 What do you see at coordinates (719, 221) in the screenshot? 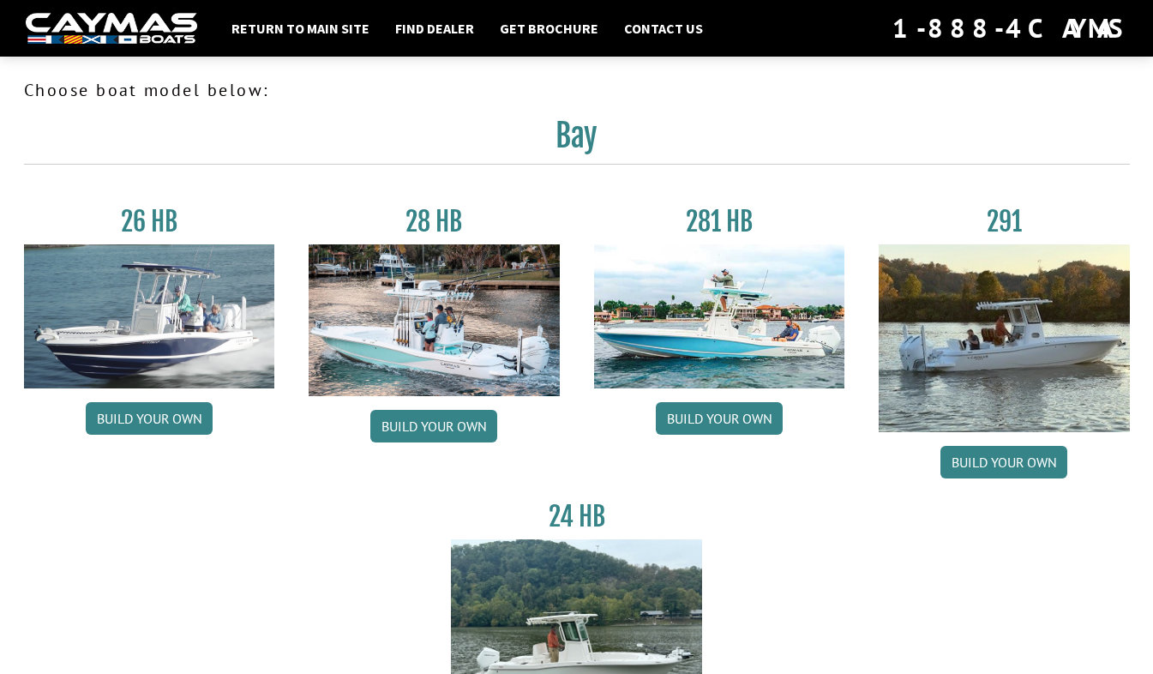
I see `h3: 281 HB` at bounding box center [719, 221].